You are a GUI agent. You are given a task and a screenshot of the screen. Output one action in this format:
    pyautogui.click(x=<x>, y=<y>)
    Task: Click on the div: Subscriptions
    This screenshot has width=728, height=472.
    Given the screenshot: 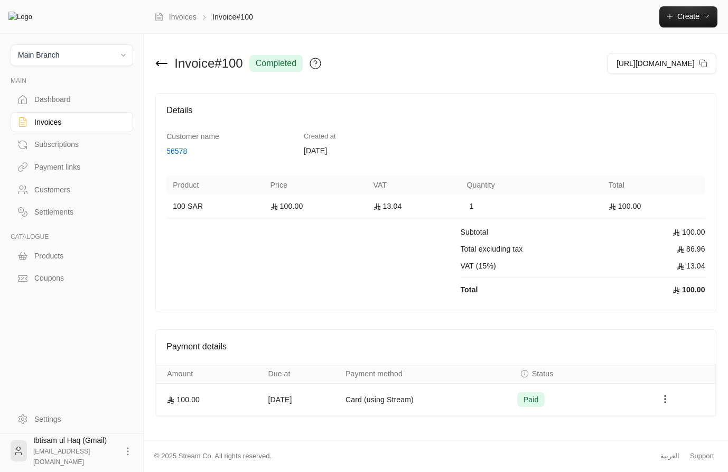 What is the action you would take?
    pyautogui.click(x=77, y=144)
    